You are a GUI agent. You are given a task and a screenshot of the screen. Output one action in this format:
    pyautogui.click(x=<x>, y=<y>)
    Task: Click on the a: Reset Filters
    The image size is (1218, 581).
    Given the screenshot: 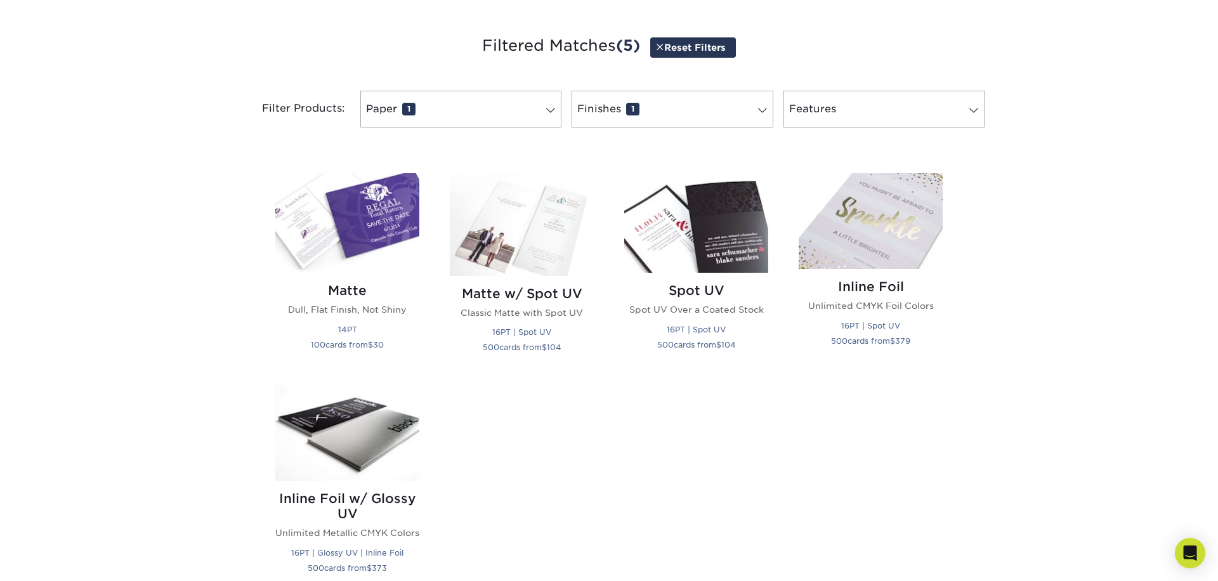 What is the action you would take?
    pyautogui.click(x=693, y=47)
    